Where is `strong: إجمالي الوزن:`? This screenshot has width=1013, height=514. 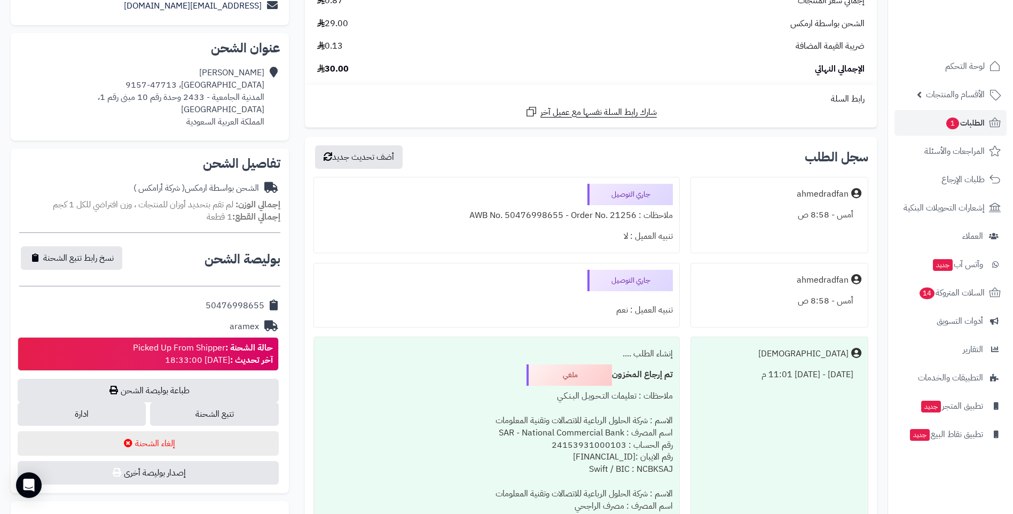 strong: إجمالي الوزن: is located at coordinates (258, 205).